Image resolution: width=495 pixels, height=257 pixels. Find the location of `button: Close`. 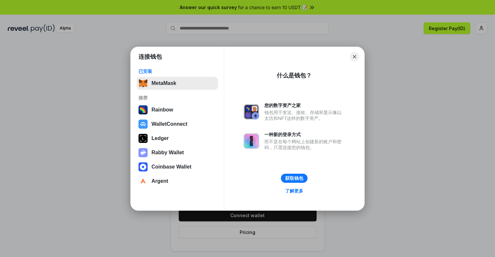

button: Close is located at coordinates (355, 57).